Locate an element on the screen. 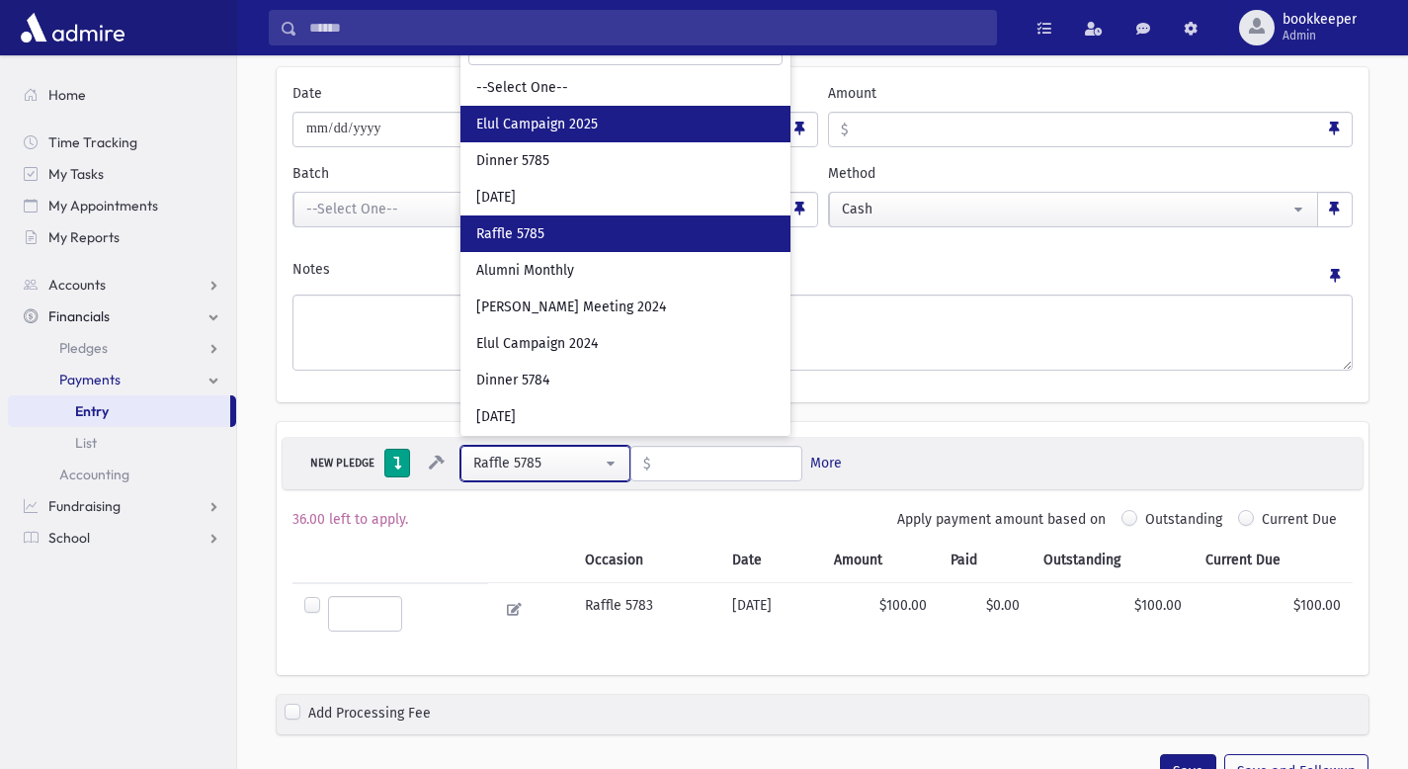 The image size is (1408, 769). a: Accounting is located at coordinates (122, 474).